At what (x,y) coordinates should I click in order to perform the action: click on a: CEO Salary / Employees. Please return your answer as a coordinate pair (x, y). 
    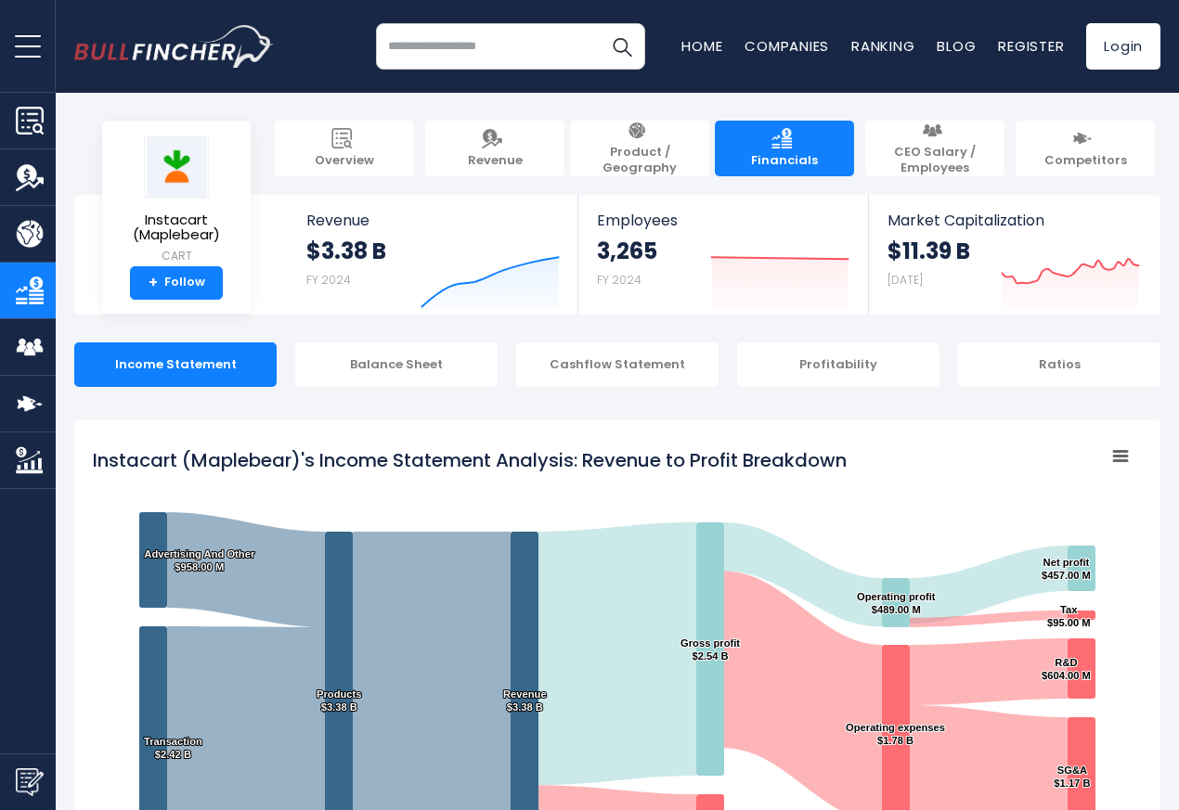
    Looking at the image, I should click on (935, 148).